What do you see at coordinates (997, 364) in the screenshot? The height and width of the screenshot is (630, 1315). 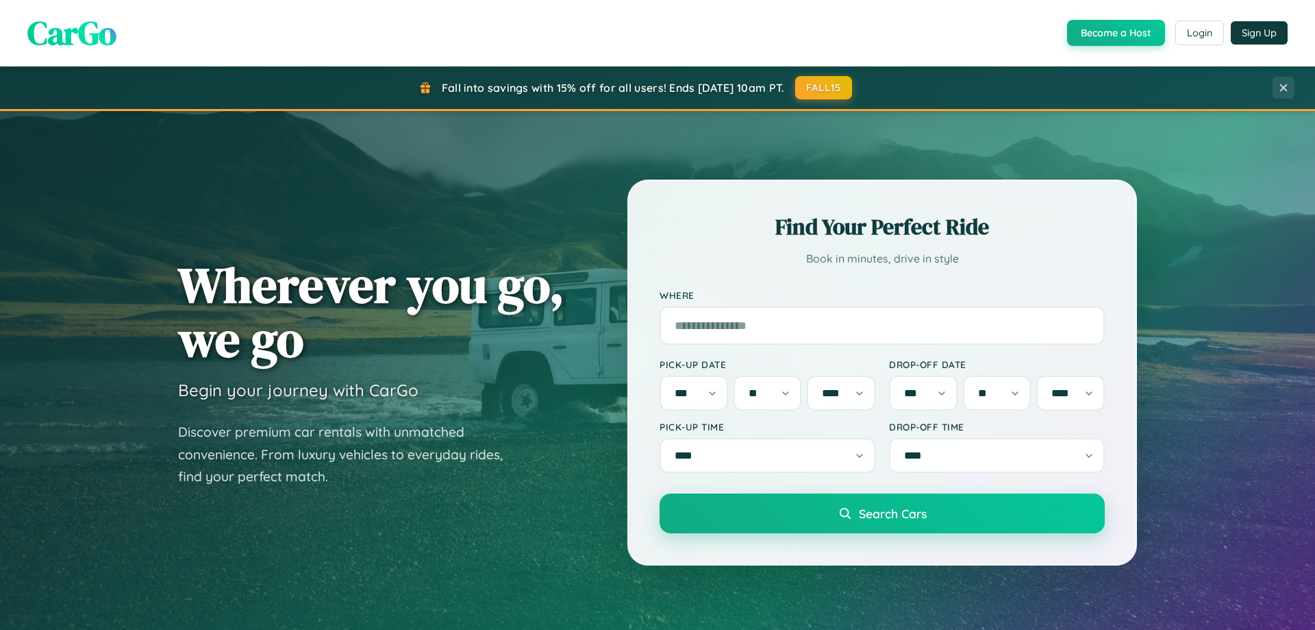 I see `label: Drop-off Date` at bounding box center [997, 364].